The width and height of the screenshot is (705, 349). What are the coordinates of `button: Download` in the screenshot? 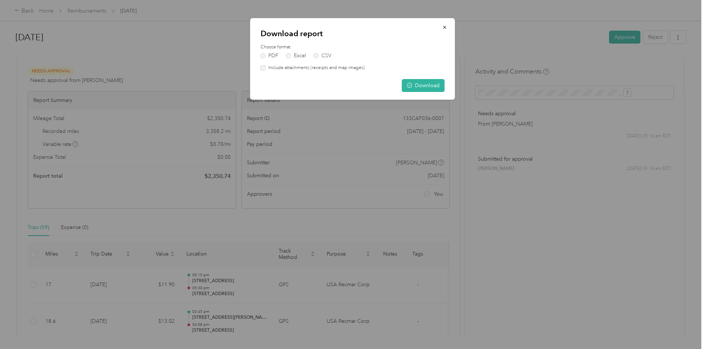 It's located at (424, 85).